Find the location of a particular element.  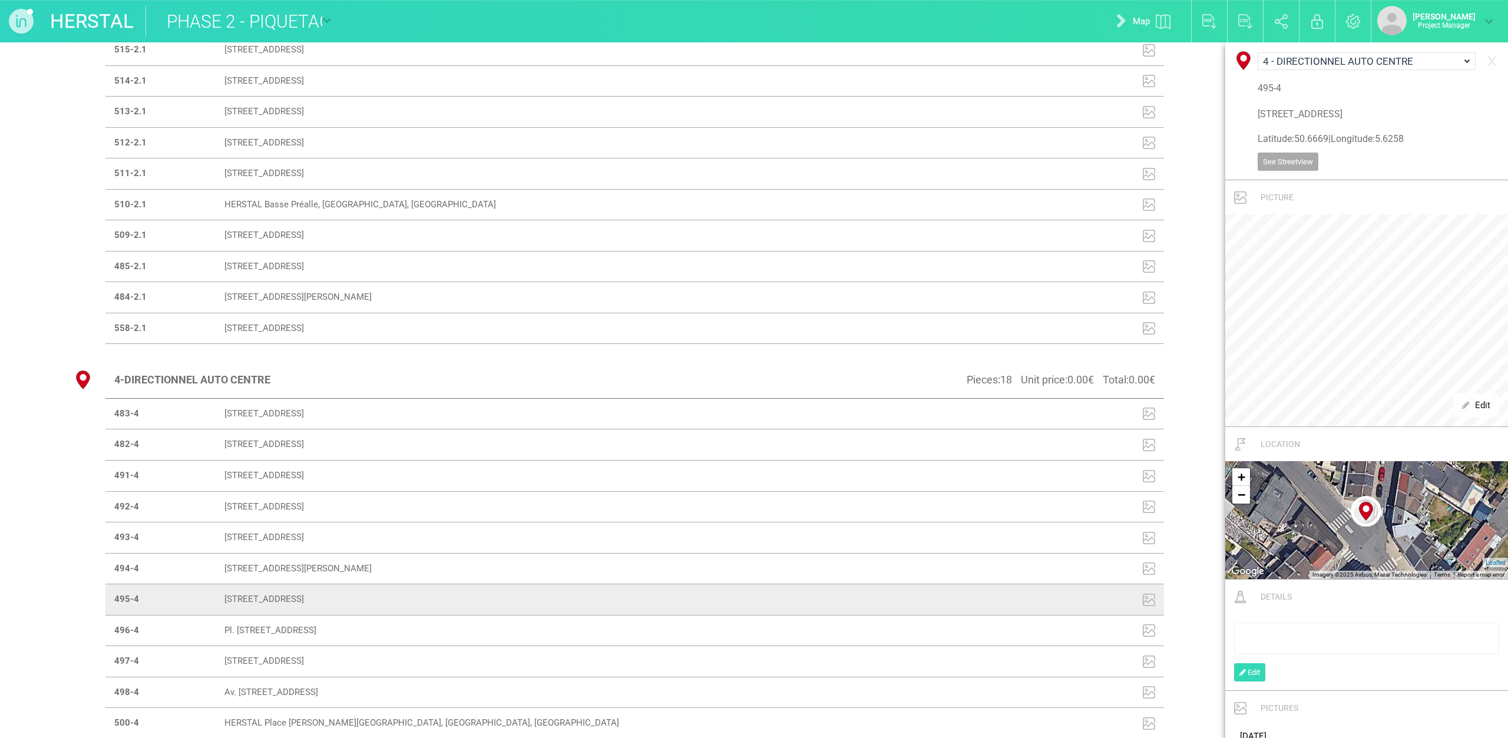

a: See Streetview is located at coordinates (1288, 162).